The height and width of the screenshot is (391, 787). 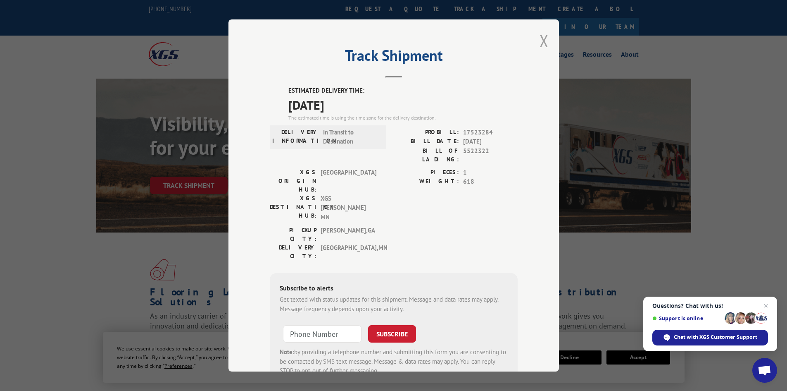 What do you see at coordinates (293, 234) in the screenshot?
I see `label: PICKUP CITY:` at bounding box center [293, 234].